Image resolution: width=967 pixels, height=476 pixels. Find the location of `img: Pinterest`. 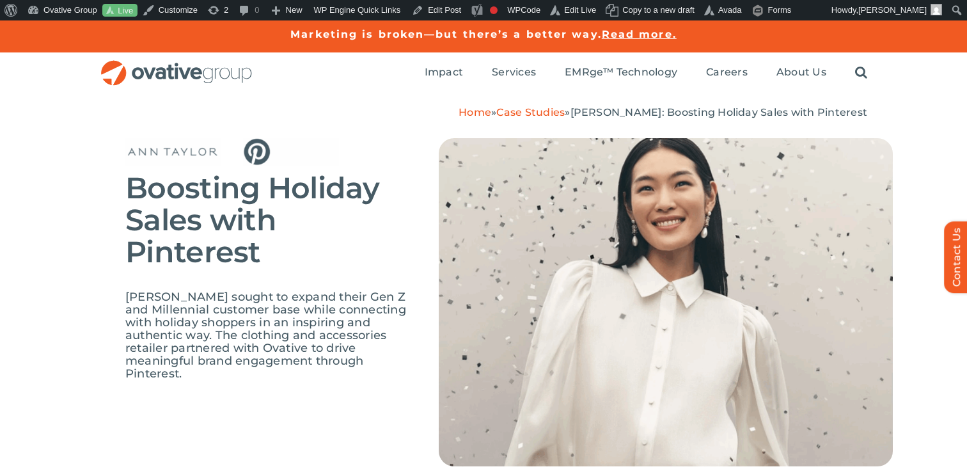

img: Pinterest is located at coordinates (291, 152).